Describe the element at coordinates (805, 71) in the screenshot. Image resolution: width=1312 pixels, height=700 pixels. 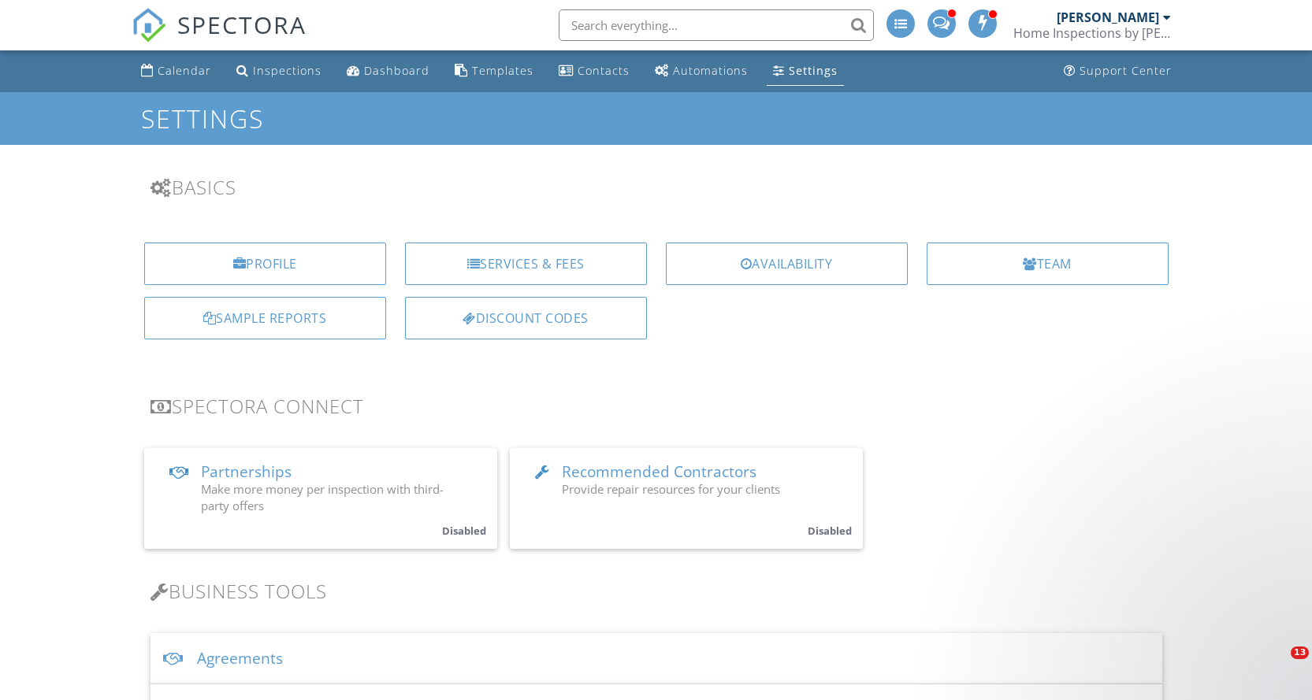
I see `a: Settings` at that location.